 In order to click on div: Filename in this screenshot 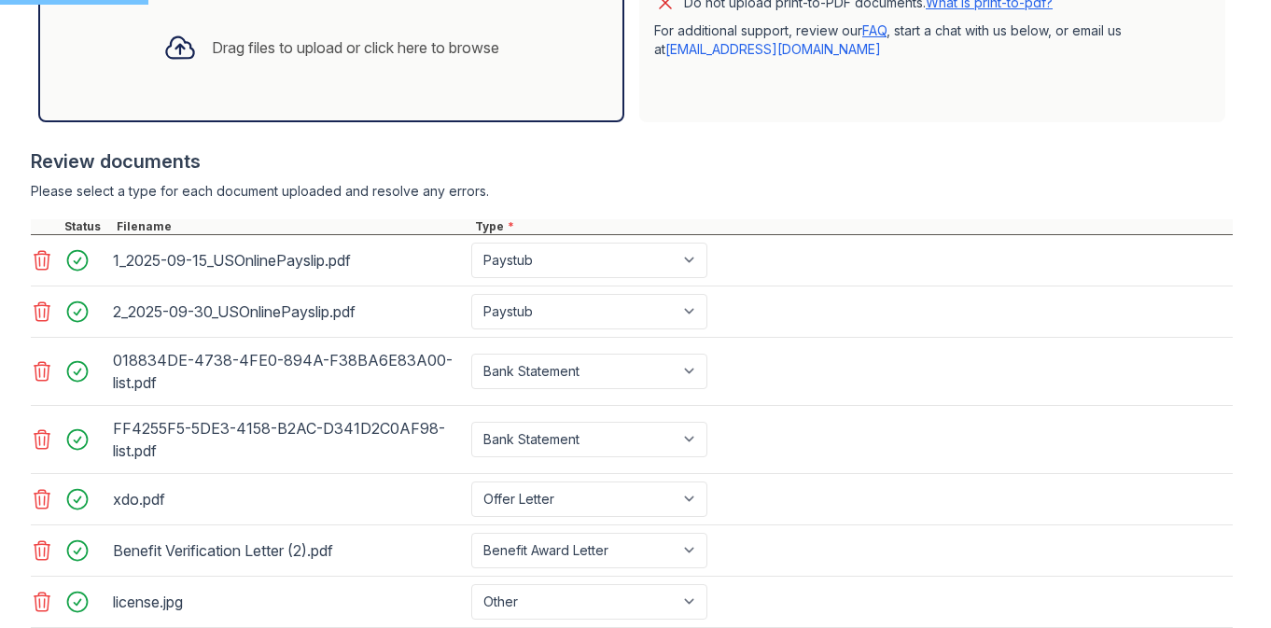, I will do `click(292, 227)`.